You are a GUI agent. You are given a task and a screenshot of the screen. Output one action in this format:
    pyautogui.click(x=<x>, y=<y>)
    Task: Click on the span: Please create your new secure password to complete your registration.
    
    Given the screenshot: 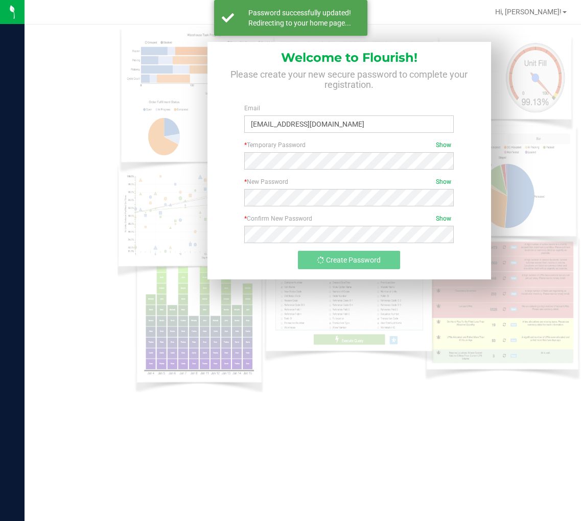 What is the action you would take?
    pyautogui.click(x=349, y=79)
    